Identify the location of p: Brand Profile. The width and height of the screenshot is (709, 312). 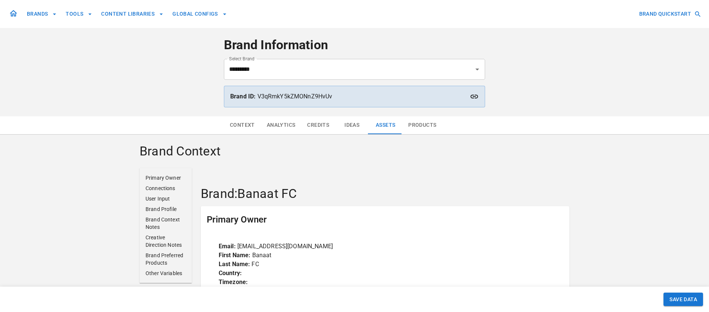
(166, 209).